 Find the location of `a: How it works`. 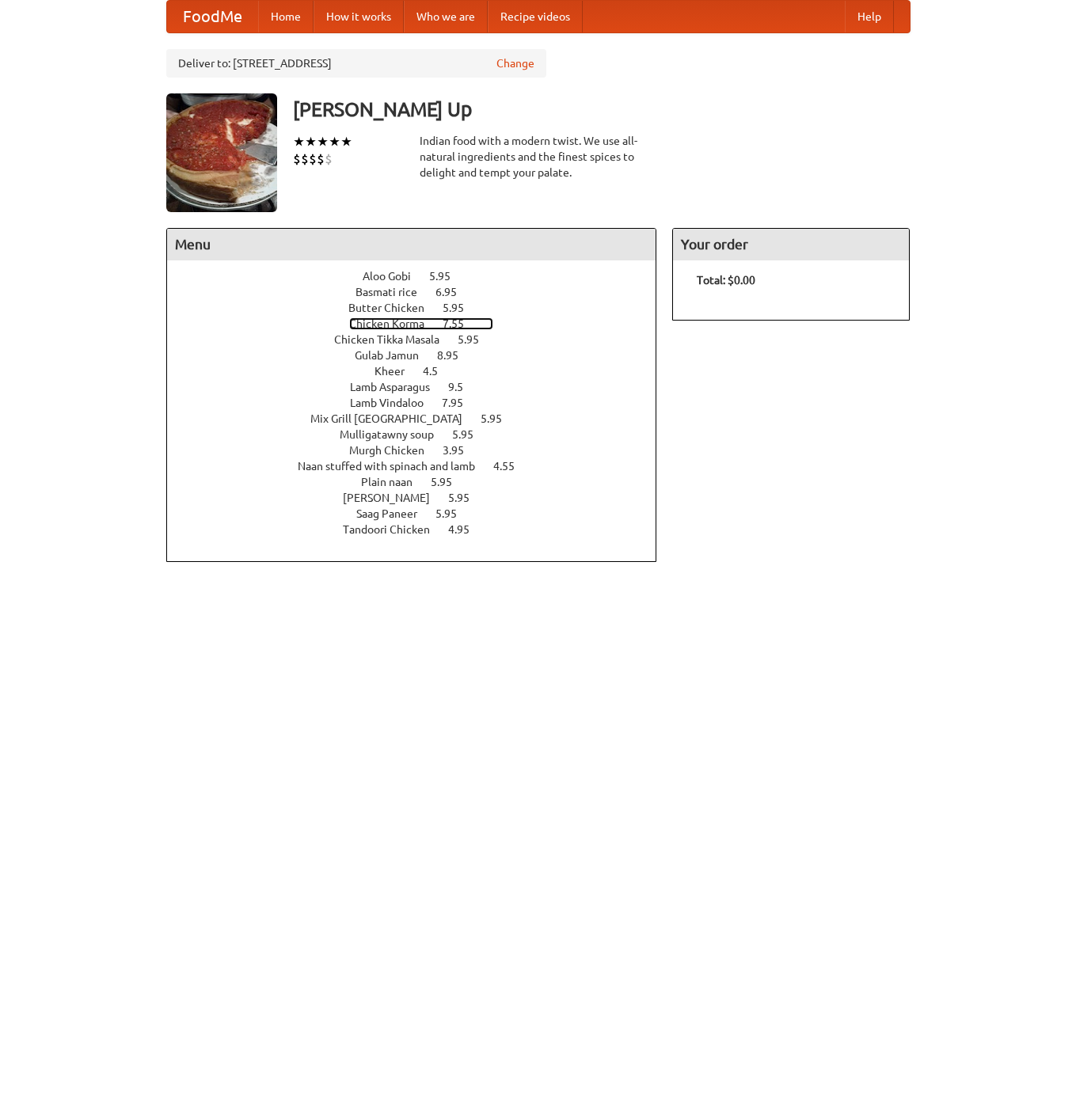

a: How it works is located at coordinates (359, 17).